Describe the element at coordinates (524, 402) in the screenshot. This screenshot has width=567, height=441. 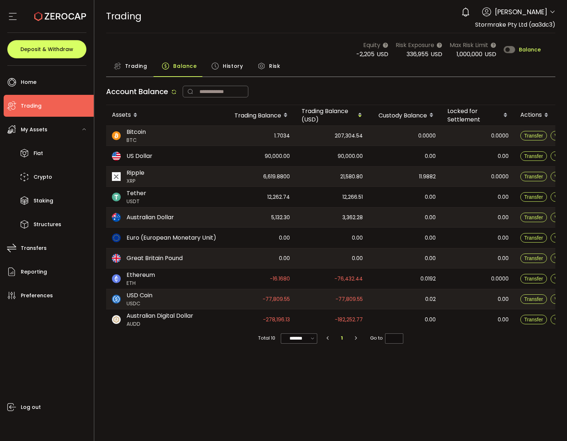
I see `div: Chat Widget` at that location.